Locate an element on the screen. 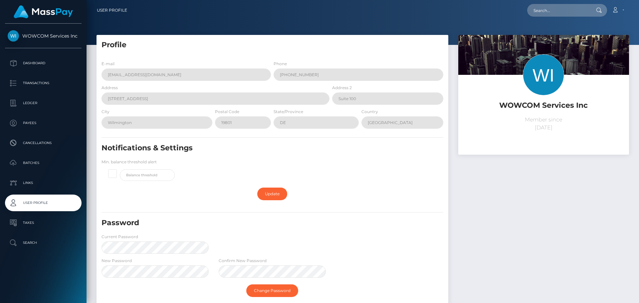 This screenshot has height=303, width=639. h5: Notifications & Settings is located at coordinates (245, 148).